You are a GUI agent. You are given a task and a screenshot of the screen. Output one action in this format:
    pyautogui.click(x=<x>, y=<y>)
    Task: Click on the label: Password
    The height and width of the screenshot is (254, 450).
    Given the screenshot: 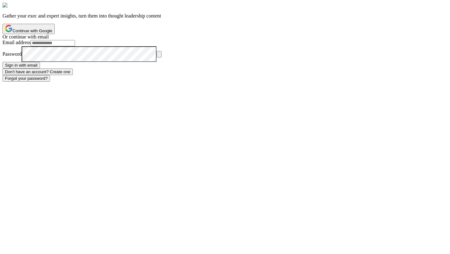 What is the action you would take?
    pyautogui.click(x=12, y=54)
    